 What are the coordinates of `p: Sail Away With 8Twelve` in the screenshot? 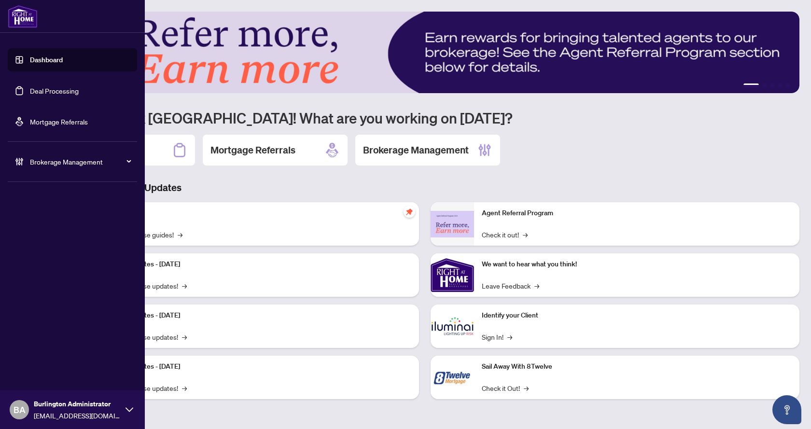 It's located at (636, 367).